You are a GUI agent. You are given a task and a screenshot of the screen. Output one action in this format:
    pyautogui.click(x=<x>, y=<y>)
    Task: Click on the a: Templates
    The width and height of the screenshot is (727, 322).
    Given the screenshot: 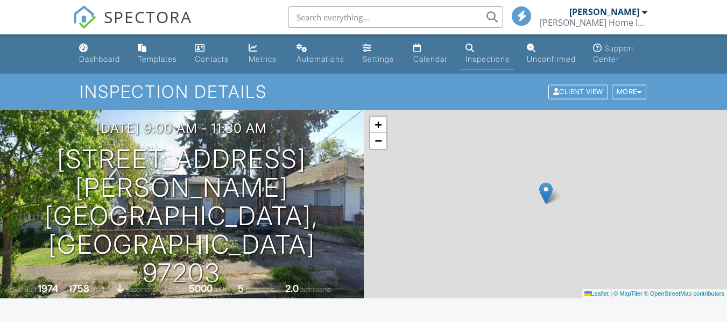 What is the action you would take?
    pyautogui.click(x=158, y=54)
    